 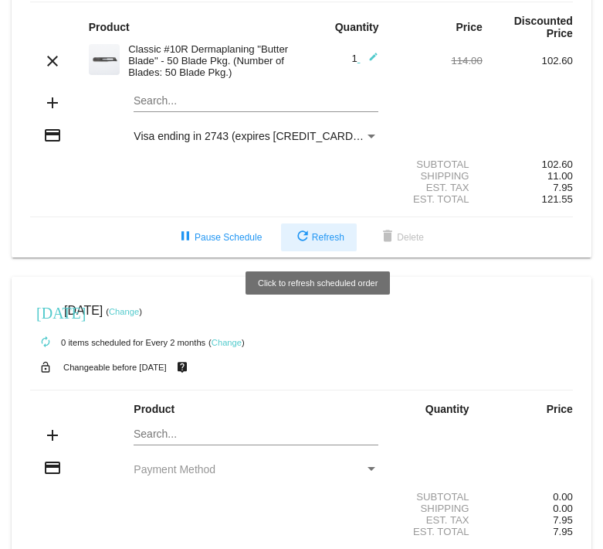 I want to click on span: 0.00, so click(x=563, y=508).